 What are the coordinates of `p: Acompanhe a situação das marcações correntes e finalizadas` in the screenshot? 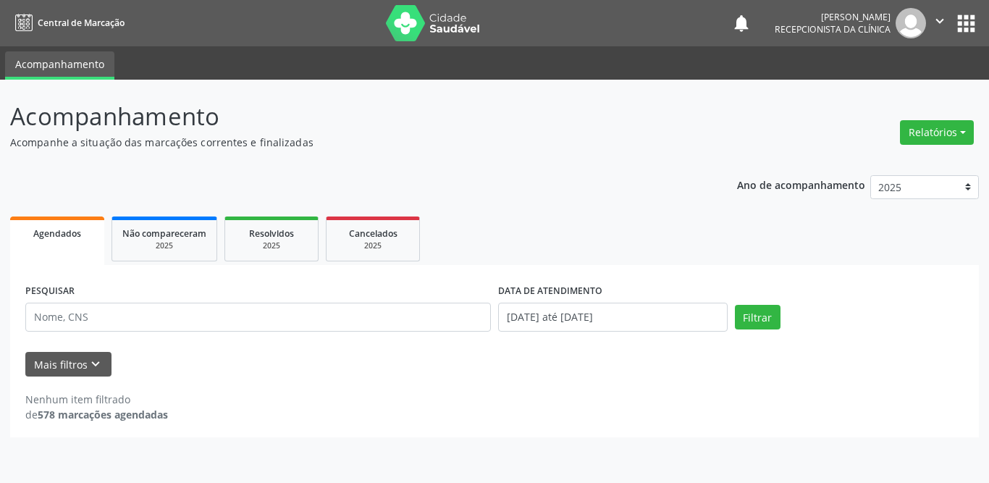 It's located at (349, 142).